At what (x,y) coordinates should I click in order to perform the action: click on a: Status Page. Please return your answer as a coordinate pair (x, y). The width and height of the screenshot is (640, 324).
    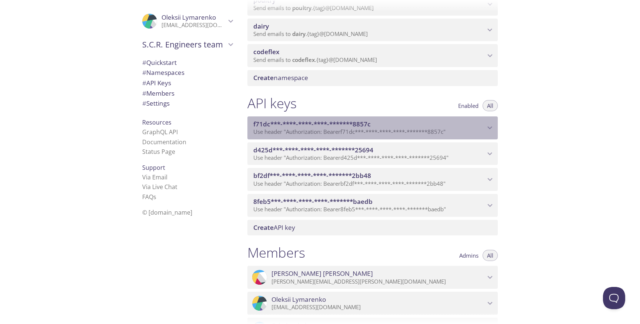
    Looking at the image, I should click on (159, 152).